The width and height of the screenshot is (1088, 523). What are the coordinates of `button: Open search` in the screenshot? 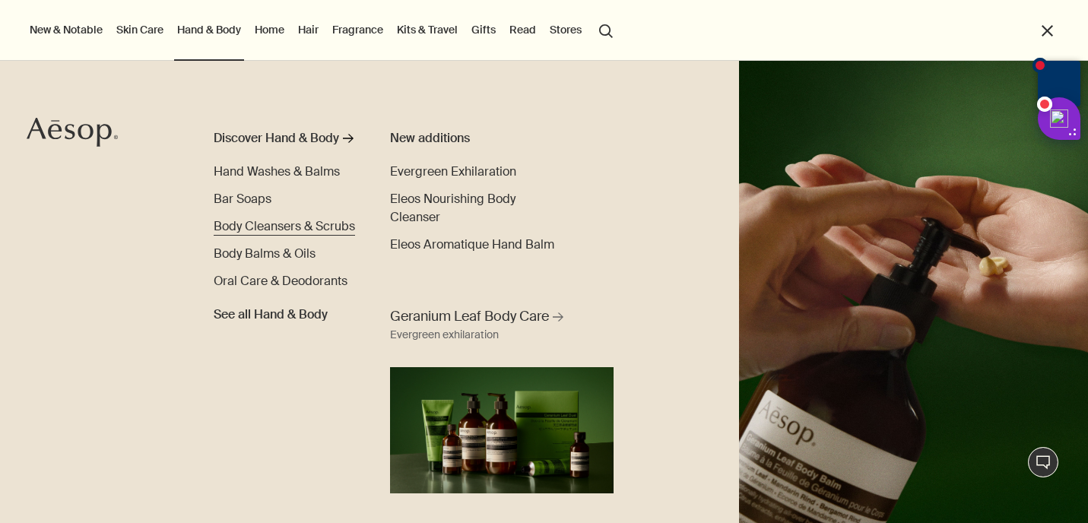 It's located at (606, 30).